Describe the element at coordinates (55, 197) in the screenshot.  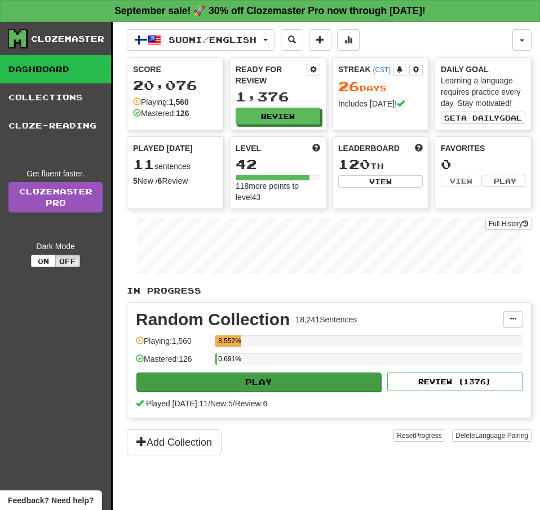
I see `a: ClozemasterPro` at that location.